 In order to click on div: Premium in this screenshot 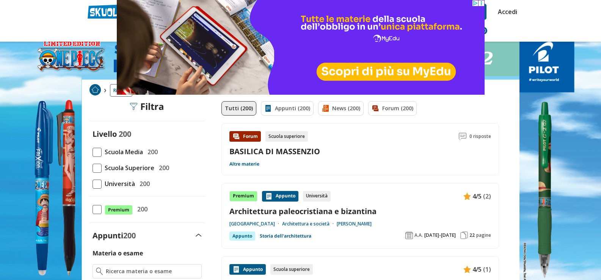, I will do `click(243, 196)`.